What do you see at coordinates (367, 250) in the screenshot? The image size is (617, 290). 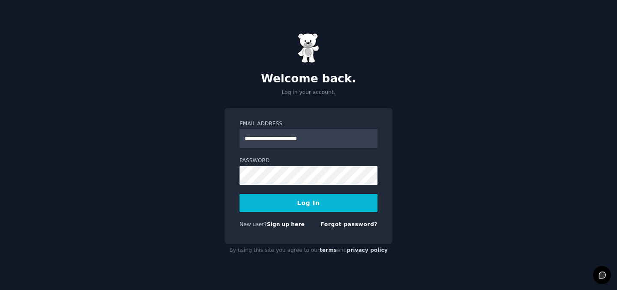 I see `a: privacy policy` at bounding box center [367, 250].